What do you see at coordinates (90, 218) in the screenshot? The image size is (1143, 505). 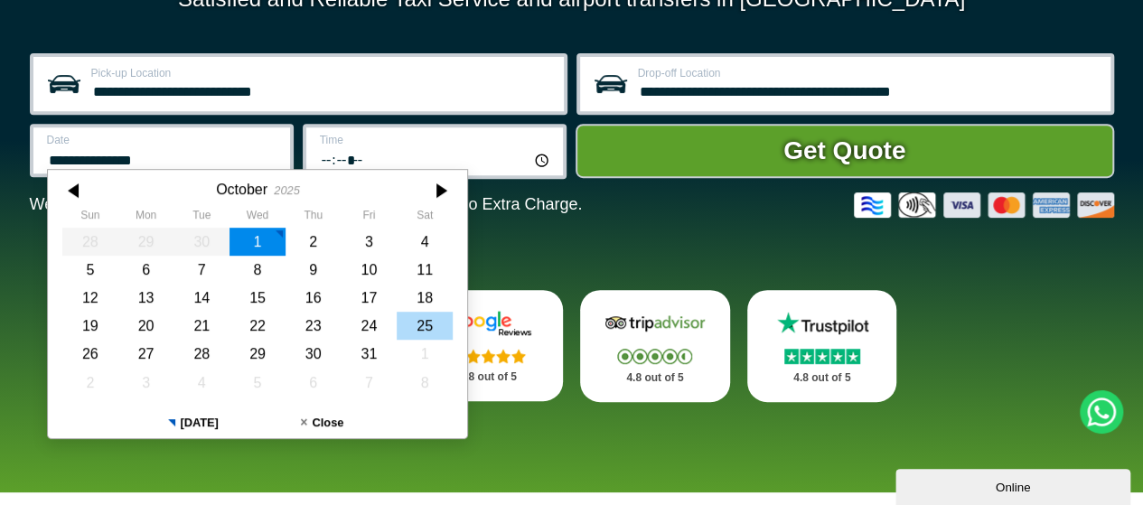 I see `th: Sunday` at bounding box center [90, 218].